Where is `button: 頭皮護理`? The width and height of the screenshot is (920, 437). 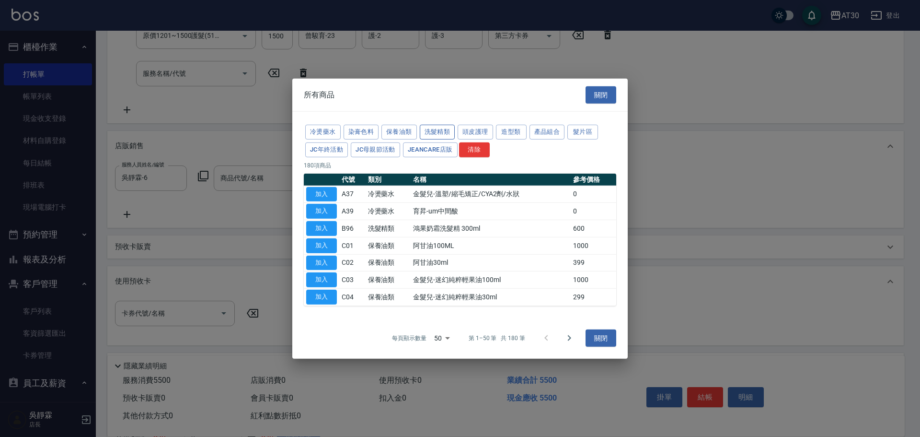
button: 頭皮護理 is located at coordinates (476, 132).